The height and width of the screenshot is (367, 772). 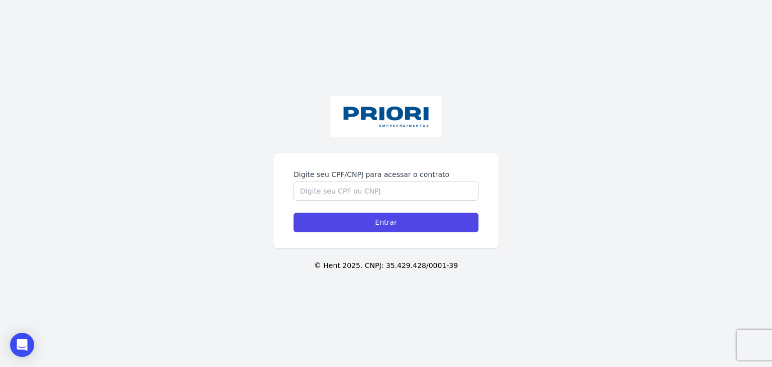 What do you see at coordinates (22, 345) in the screenshot?
I see `div: Open Intercom Messenger` at bounding box center [22, 345].